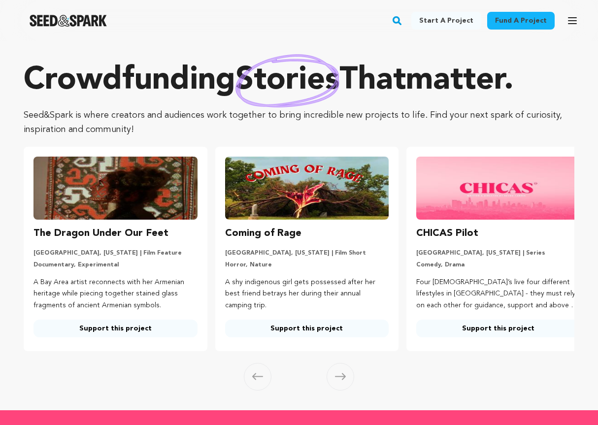 The width and height of the screenshot is (598, 425). I want to click on img: The Dragon Under Our Feet image, so click(115, 188).